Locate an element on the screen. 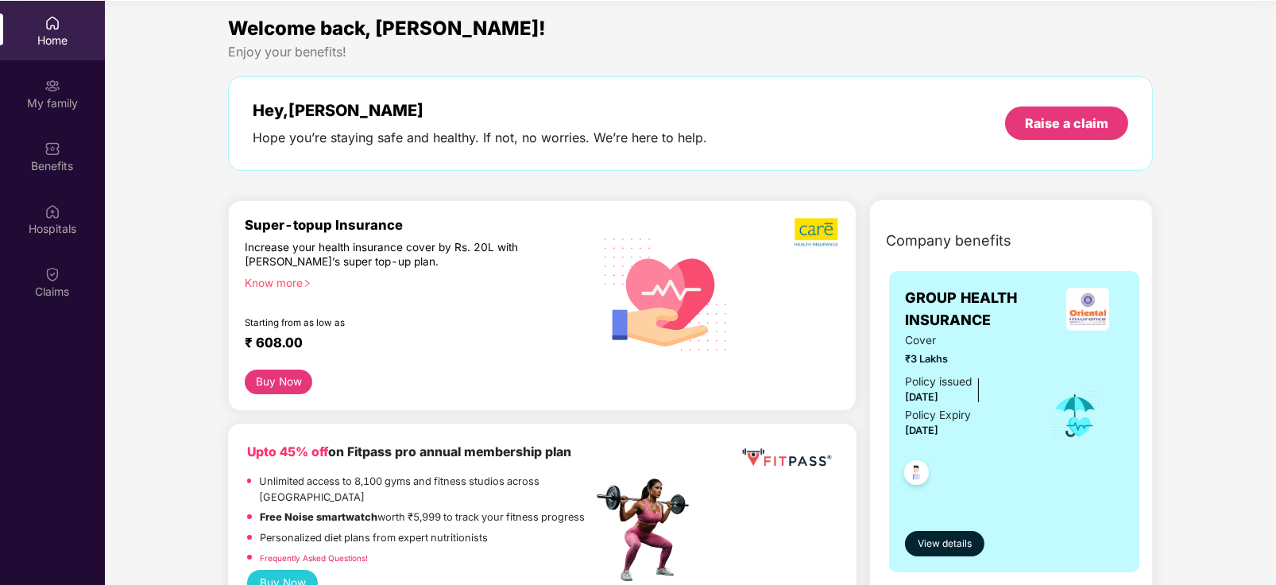 Image resolution: width=1276 pixels, height=585 pixels. div: Raise a claim is located at coordinates (1066, 123).